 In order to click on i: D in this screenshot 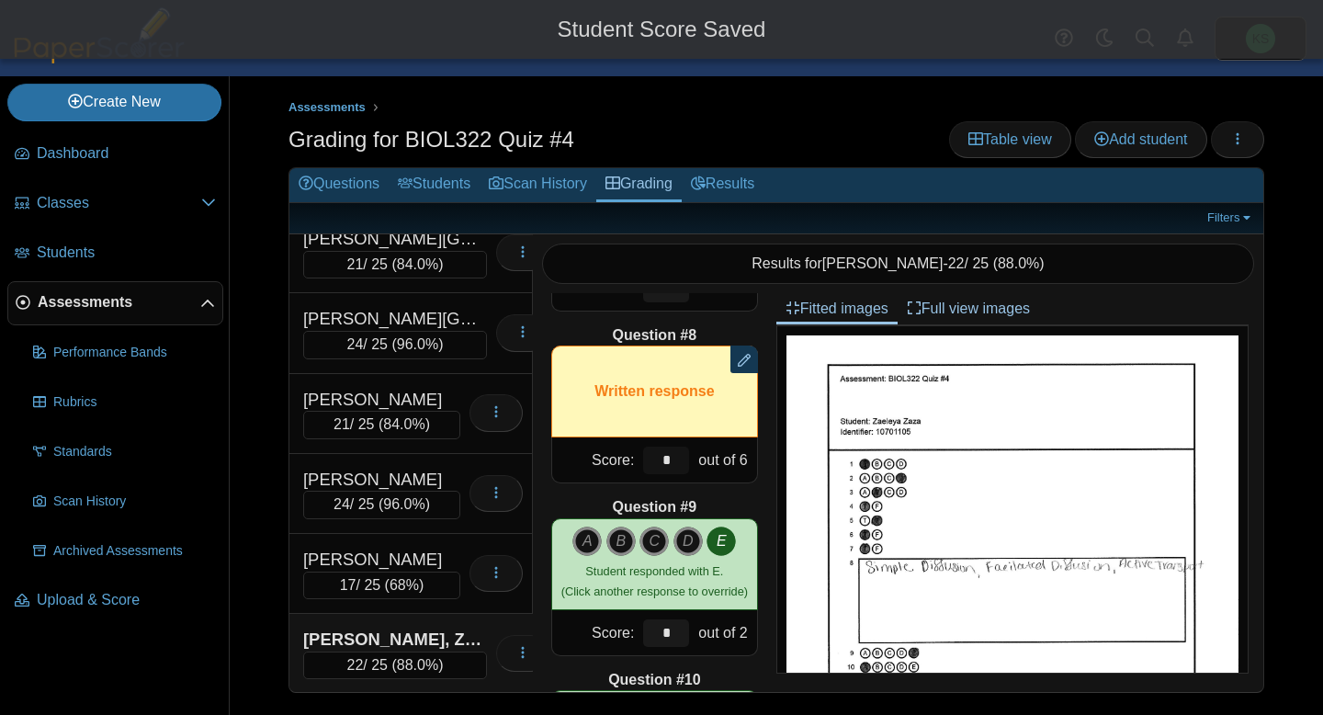, I will do `click(688, 541)`.